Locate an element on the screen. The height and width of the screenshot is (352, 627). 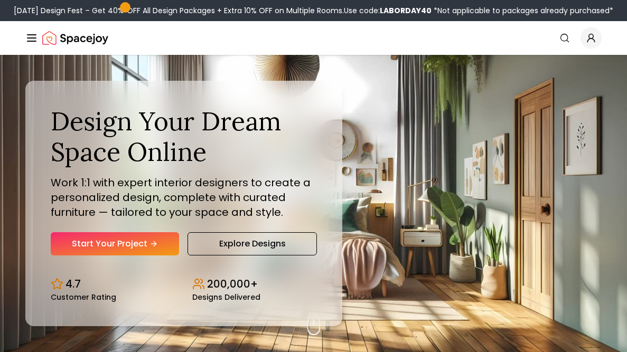
a: Start Your Project is located at coordinates (115, 244).